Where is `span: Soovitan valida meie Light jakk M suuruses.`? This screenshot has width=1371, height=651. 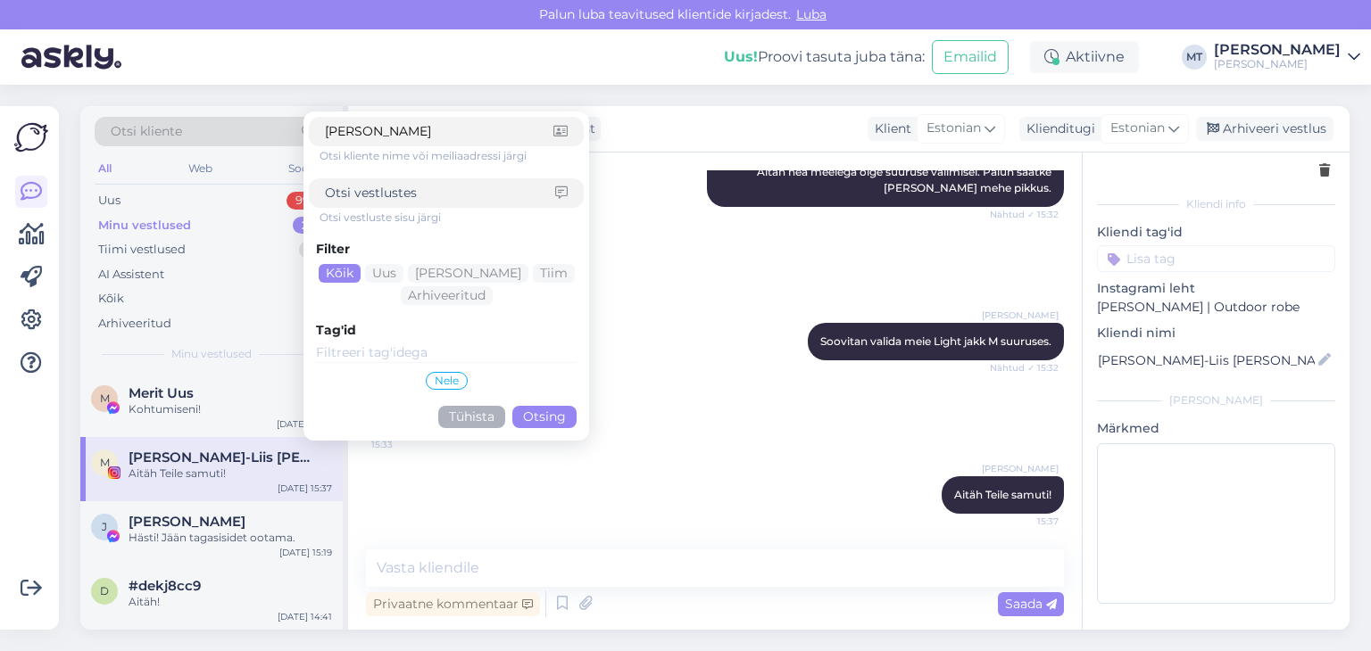
span: Soovitan valida meie Light jakk M suuruses. is located at coordinates (935, 341).